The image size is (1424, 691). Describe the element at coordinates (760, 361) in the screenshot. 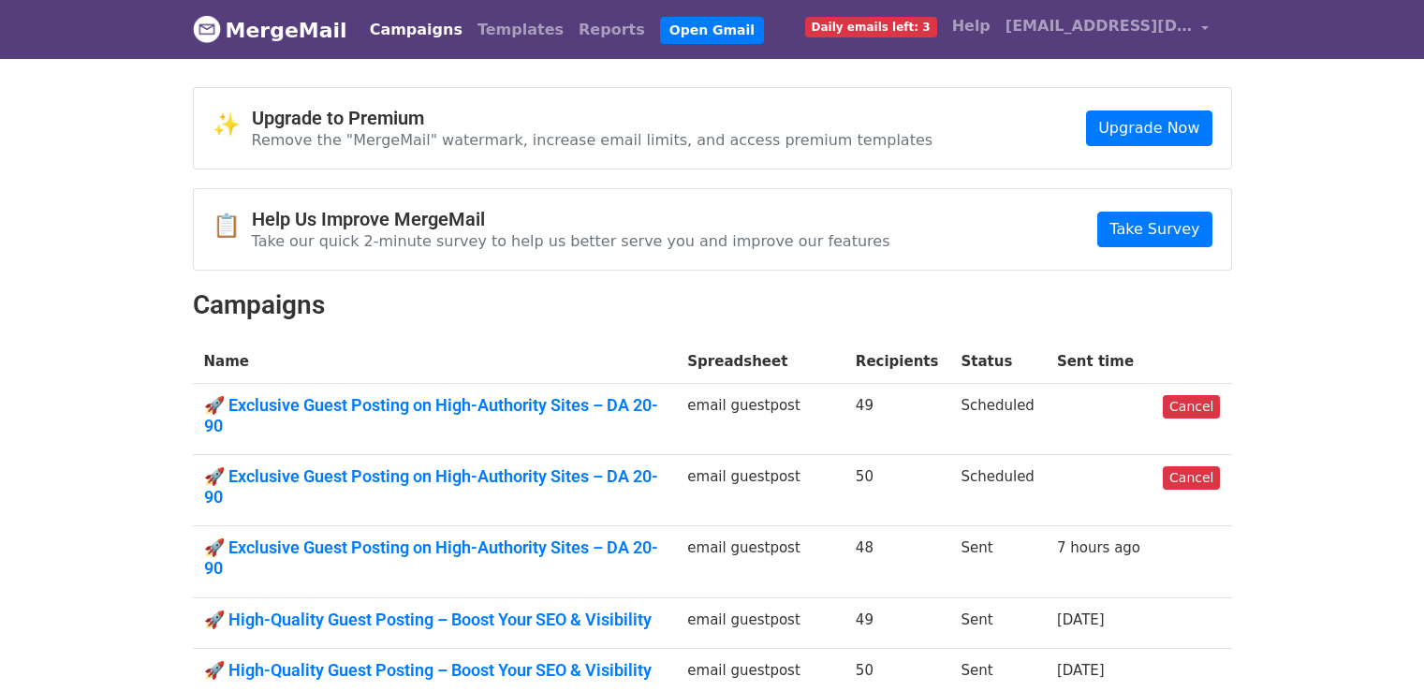

I see `th: Spreadsheet` at that location.